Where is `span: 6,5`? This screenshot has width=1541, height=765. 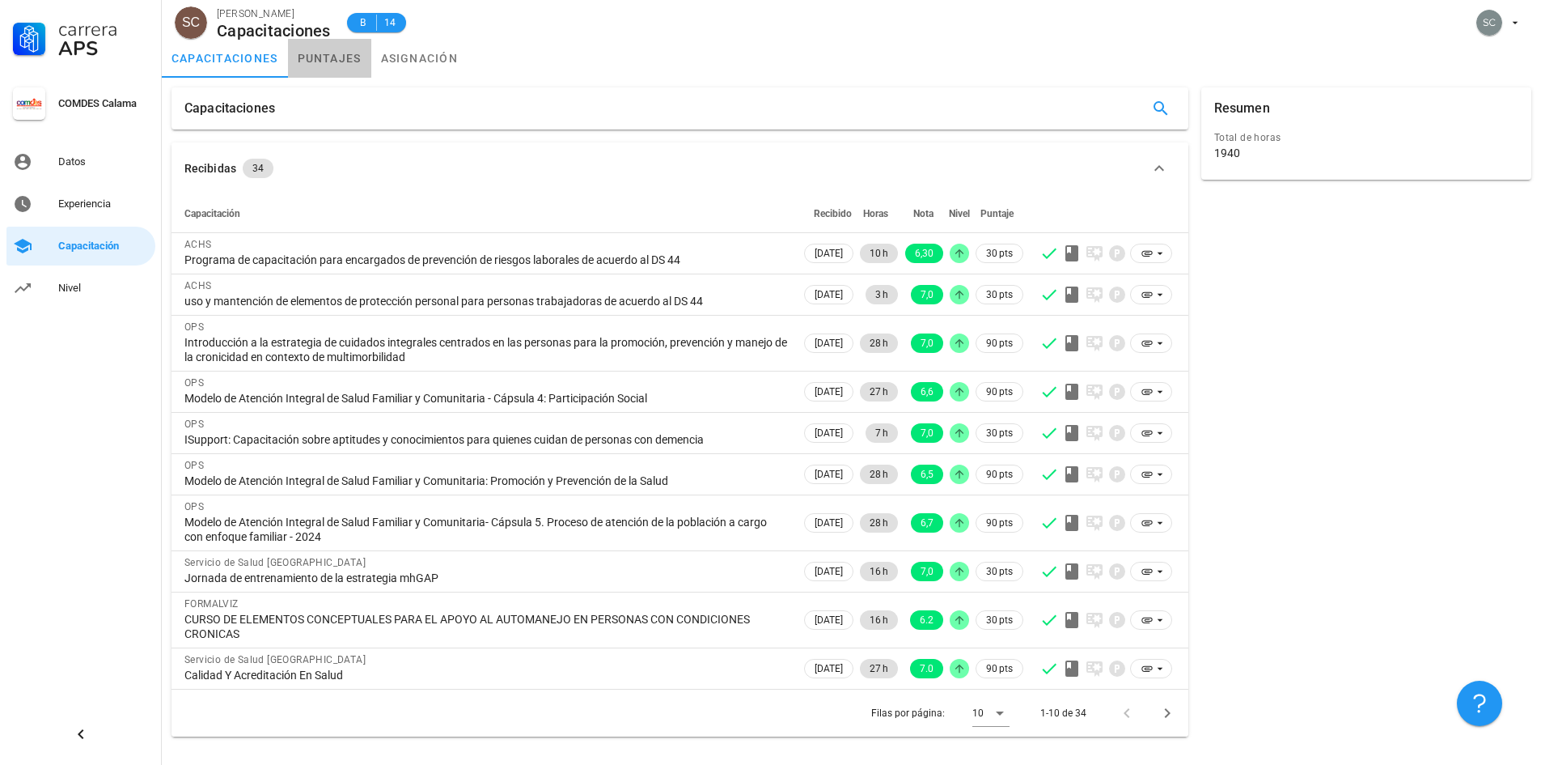 span: 6,5 is located at coordinates (927, 474).